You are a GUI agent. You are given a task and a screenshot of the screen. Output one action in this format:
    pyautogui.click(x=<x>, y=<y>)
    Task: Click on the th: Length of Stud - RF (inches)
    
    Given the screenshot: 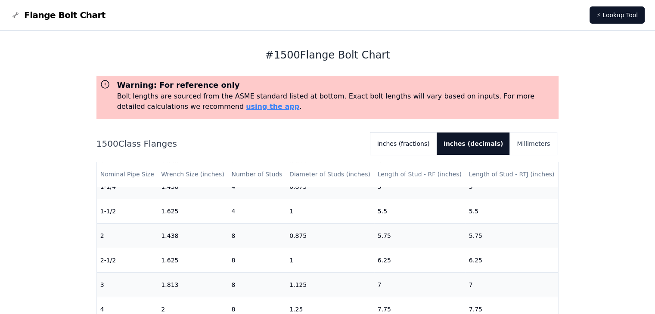 What is the action you would take?
    pyautogui.click(x=420, y=174)
    